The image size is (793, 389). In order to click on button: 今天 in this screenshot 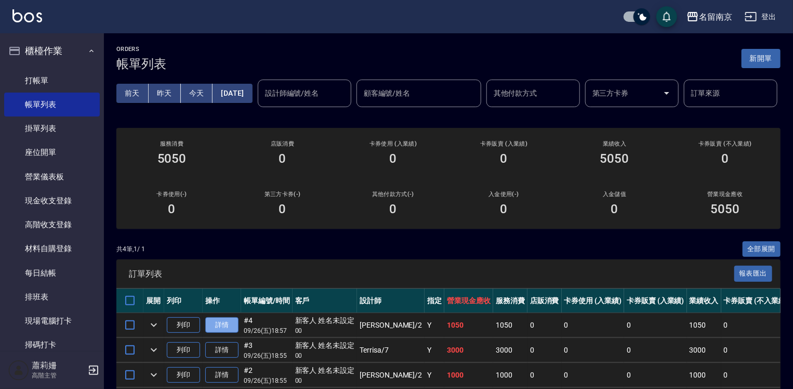, I will do `click(197, 93)`.